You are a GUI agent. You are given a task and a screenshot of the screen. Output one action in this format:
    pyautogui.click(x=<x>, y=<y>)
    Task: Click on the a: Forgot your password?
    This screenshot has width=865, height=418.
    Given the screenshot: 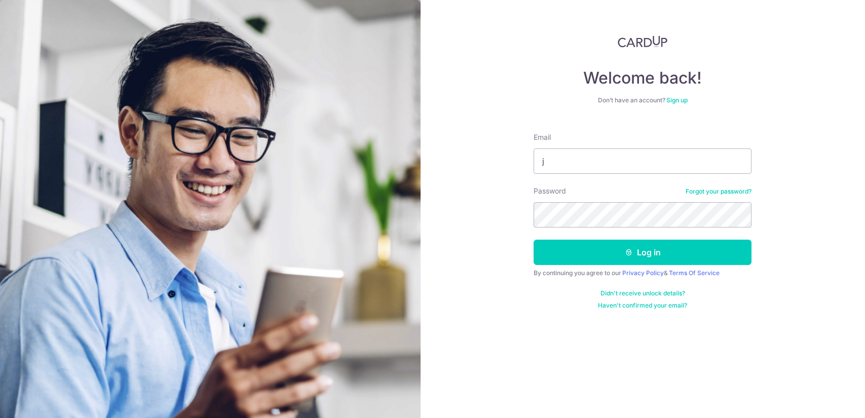 What is the action you would take?
    pyautogui.click(x=718, y=191)
    